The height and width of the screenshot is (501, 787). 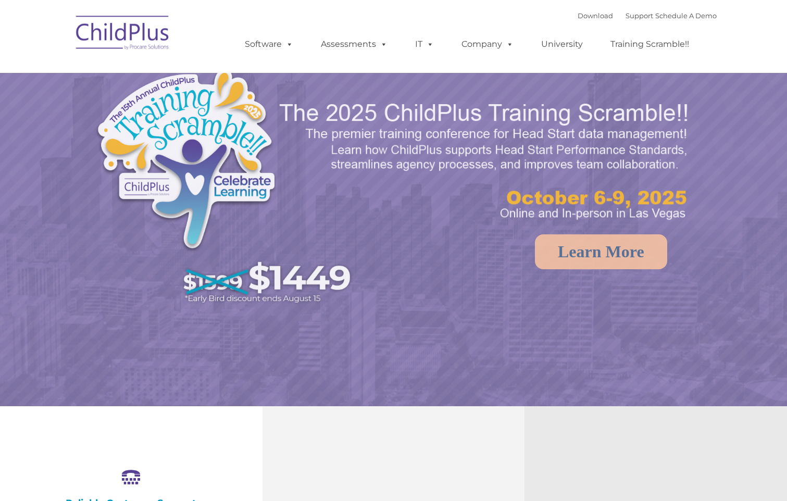 I want to click on a: Company, so click(x=487, y=44).